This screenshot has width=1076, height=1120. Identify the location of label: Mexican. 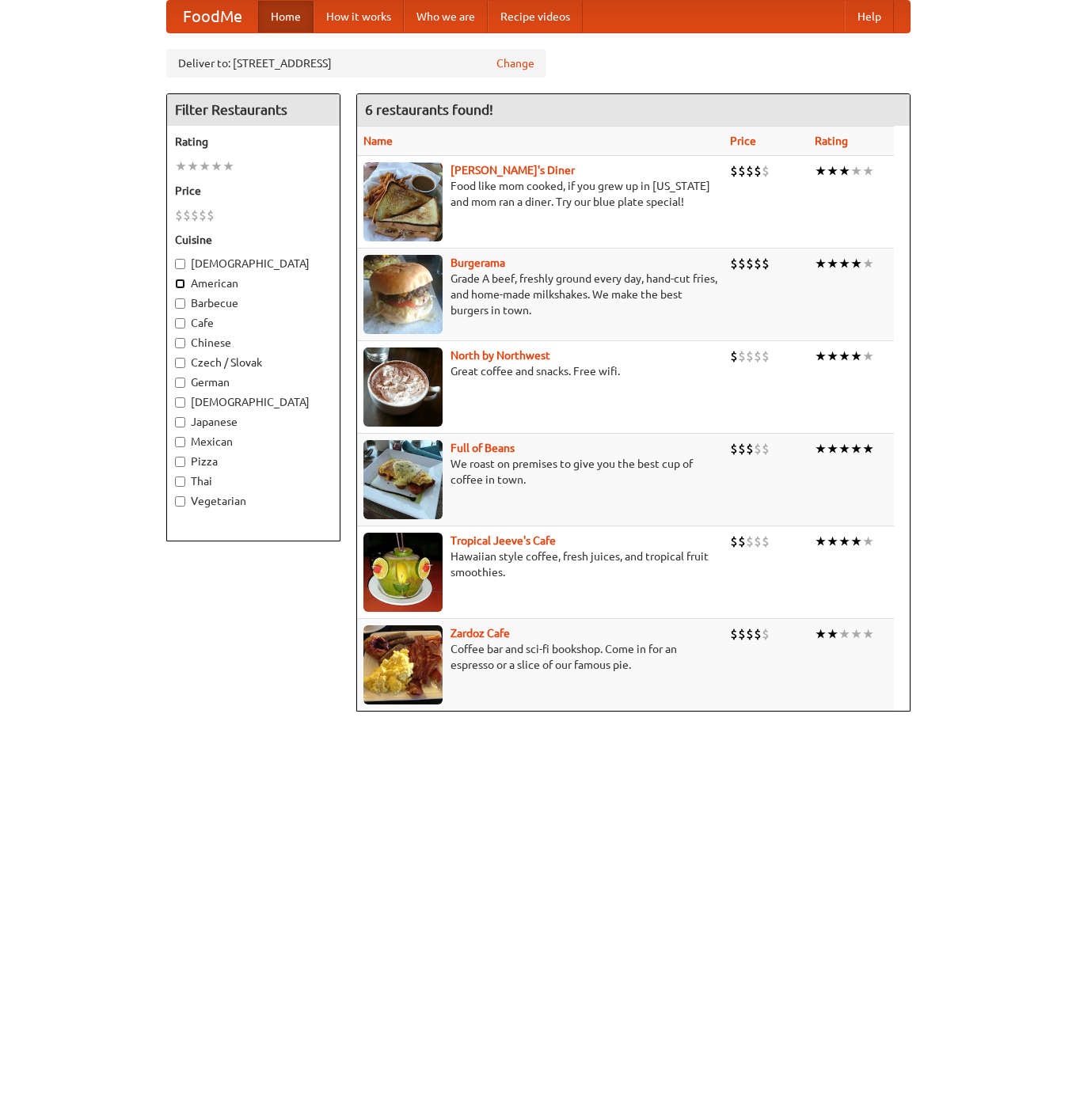
(254, 441).